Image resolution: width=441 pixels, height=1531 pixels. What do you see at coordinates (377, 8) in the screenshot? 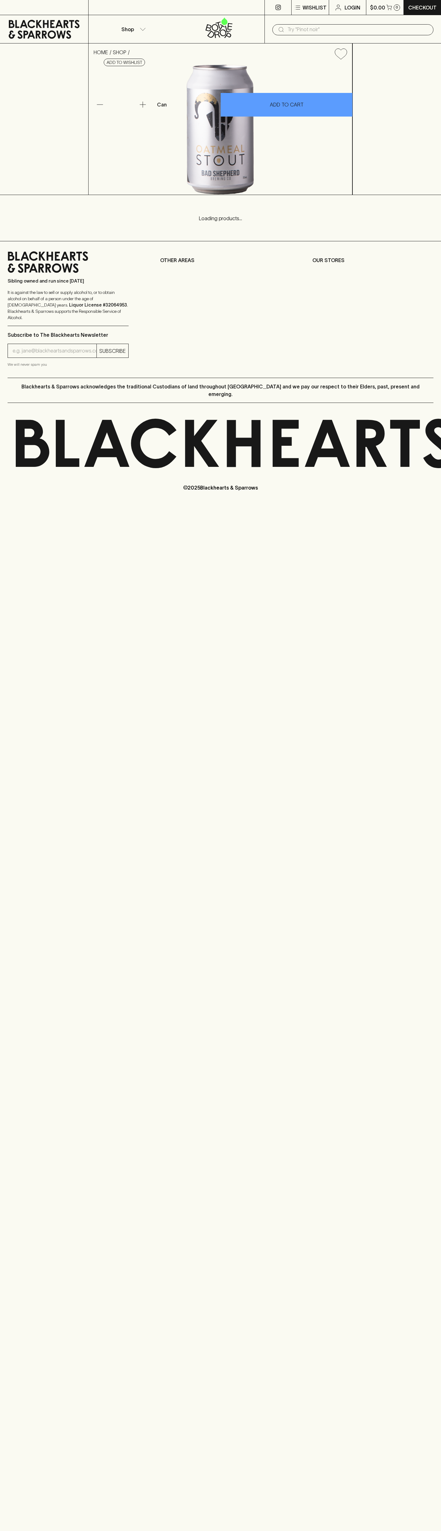
I see `p: $0.00` at bounding box center [377, 8].